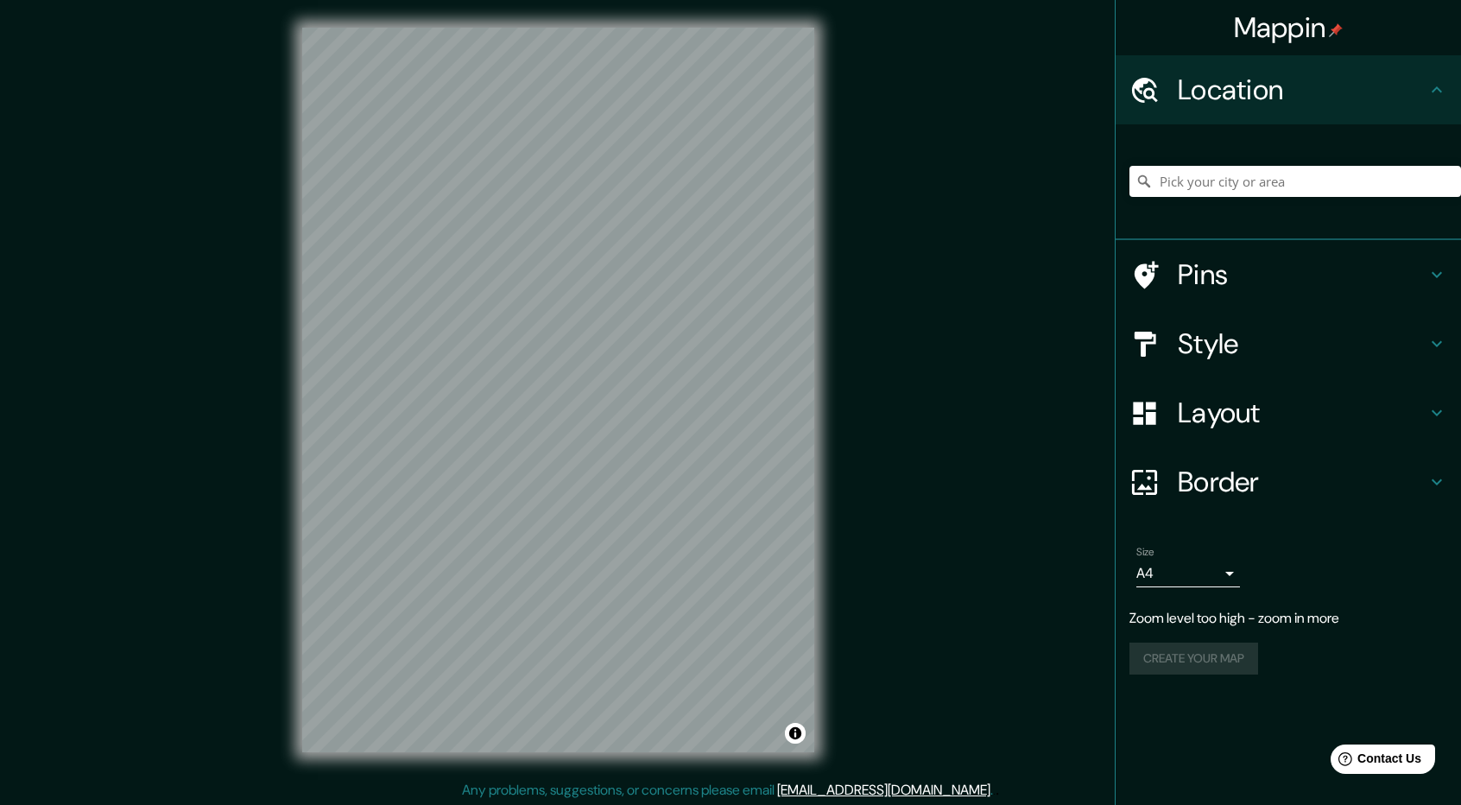  I want to click on p: Zoom level too high - zoom in more, so click(1288, 618).